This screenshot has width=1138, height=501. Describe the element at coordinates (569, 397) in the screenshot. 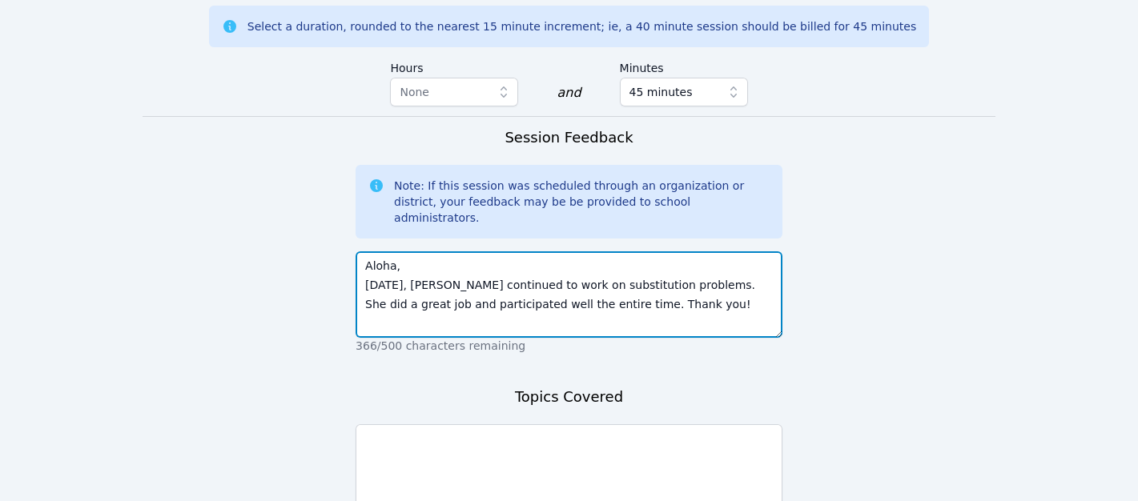

I see `h3: Topics Covered` at that location.